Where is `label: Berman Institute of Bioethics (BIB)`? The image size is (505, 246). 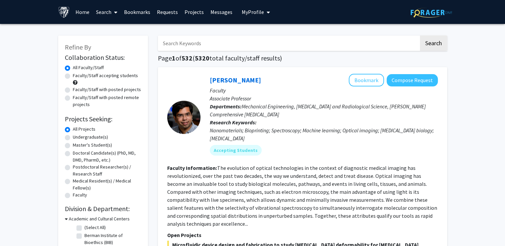
label: Berman Institute of Bioethics (BIB) is located at coordinates (112, 239).